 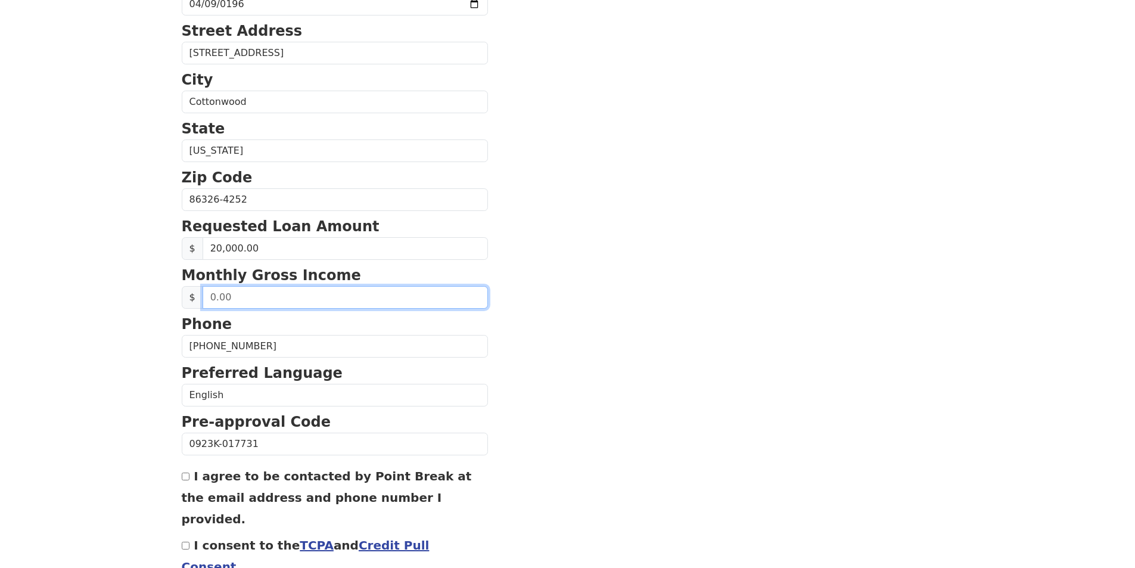 I want to click on input: Requested Loan Amount, so click(x=345, y=249).